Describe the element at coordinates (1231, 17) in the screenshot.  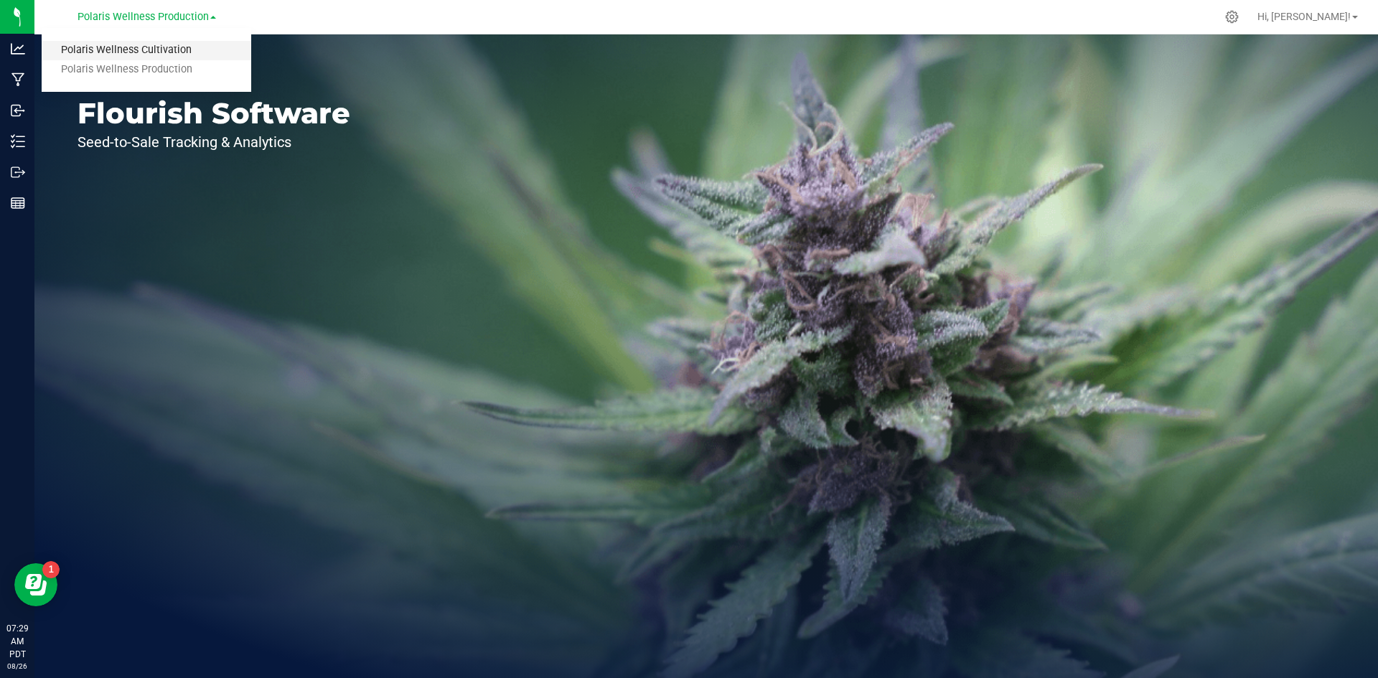
I see `div: Manage settings` at that location.